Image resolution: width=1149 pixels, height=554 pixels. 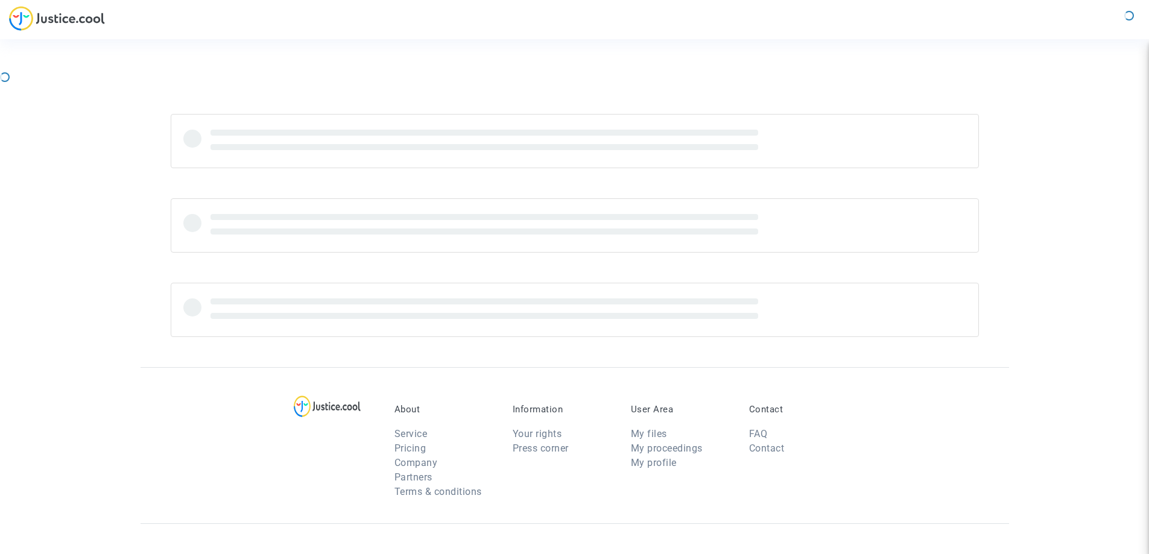 What do you see at coordinates (681, 410) in the screenshot?
I see `p: User Area` at bounding box center [681, 410].